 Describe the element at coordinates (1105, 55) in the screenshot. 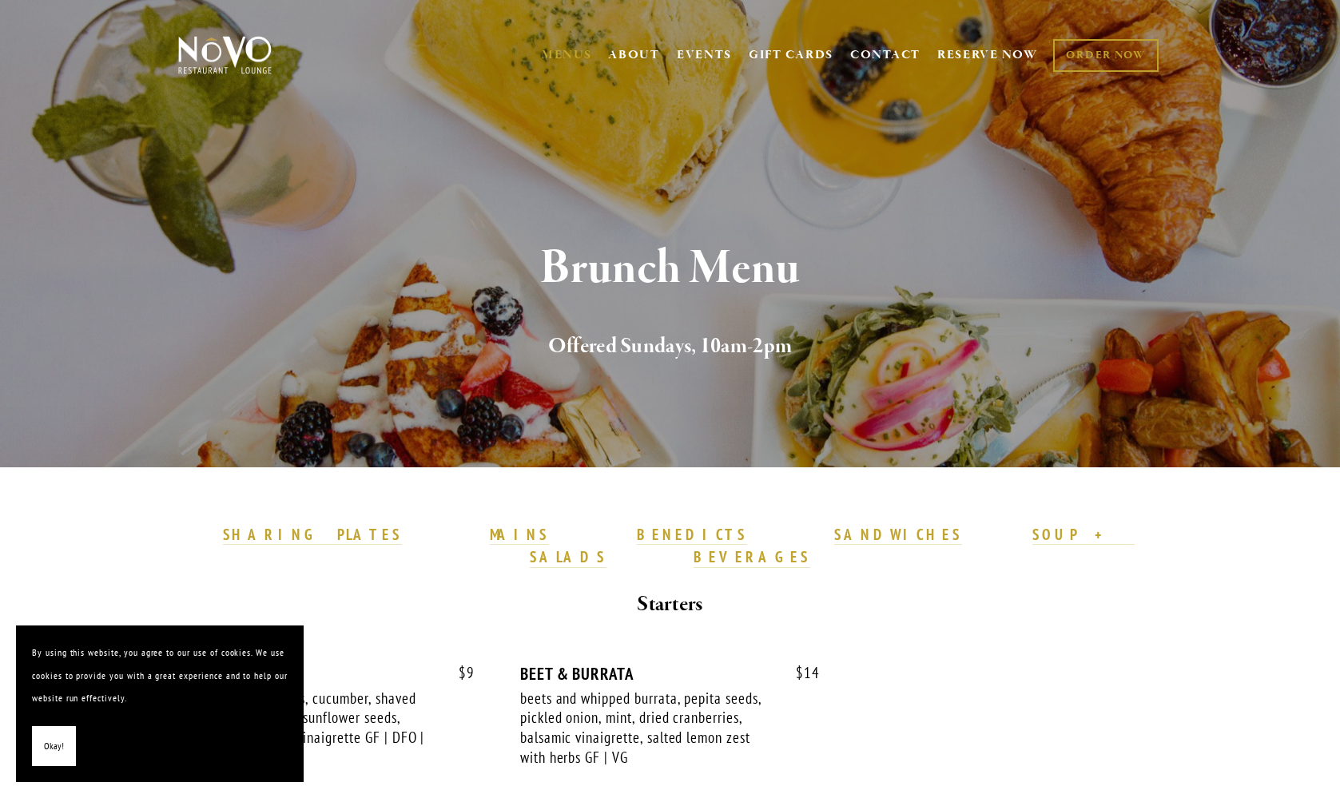

I see `a: ORDER NOW` at that location.